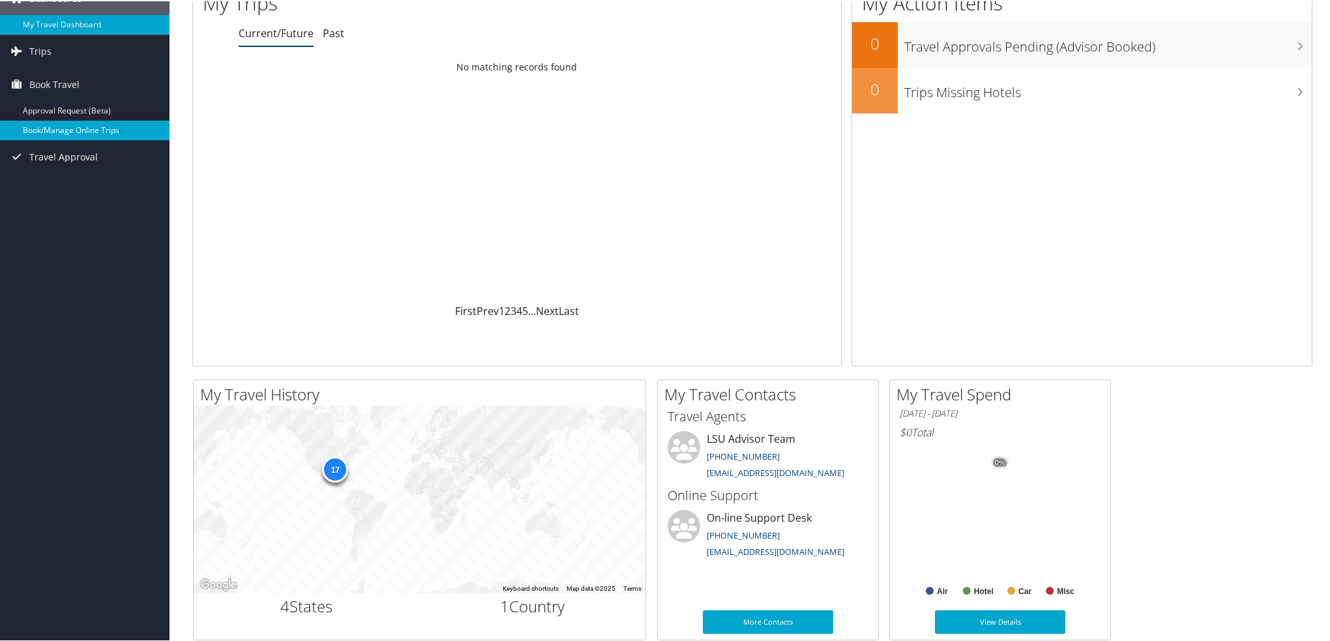  I want to click on text: Air, so click(942, 590).